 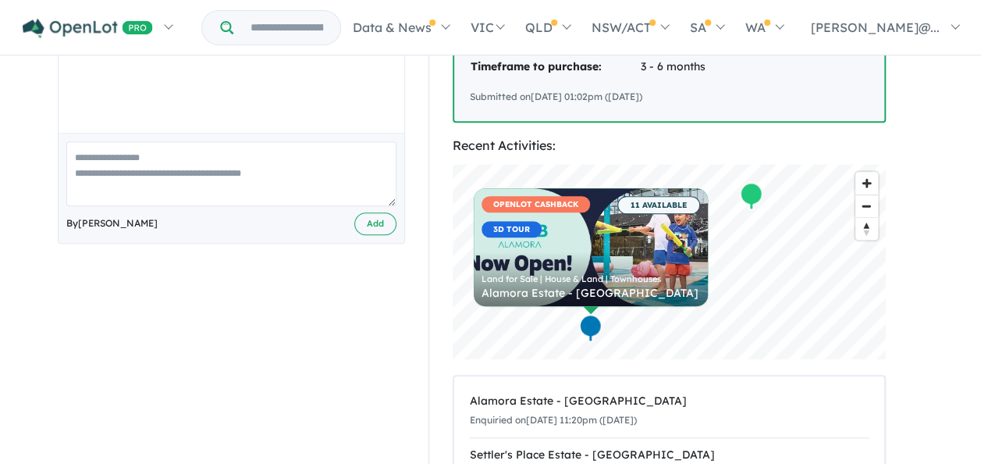 I want to click on div: Land for Sale | House & Land | Townhouses, so click(x=591, y=279).